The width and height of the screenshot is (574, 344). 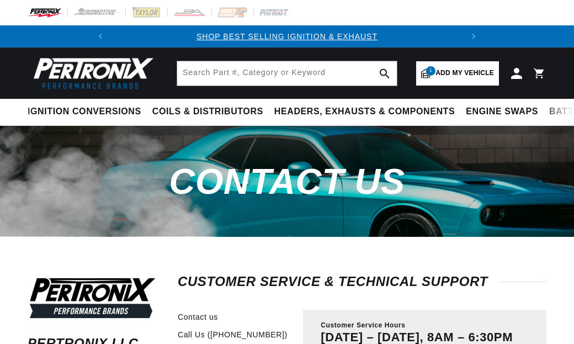 What do you see at coordinates (474, 36) in the screenshot?
I see `button: Translation missing: en.sections.announcements.next_announcement` at bounding box center [474, 36].